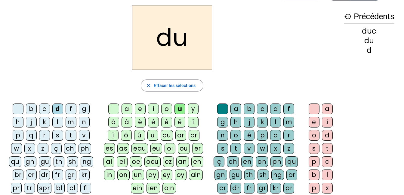  What do you see at coordinates (236, 149) in the screenshot?
I see `div: t` at bounding box center [236, 149].